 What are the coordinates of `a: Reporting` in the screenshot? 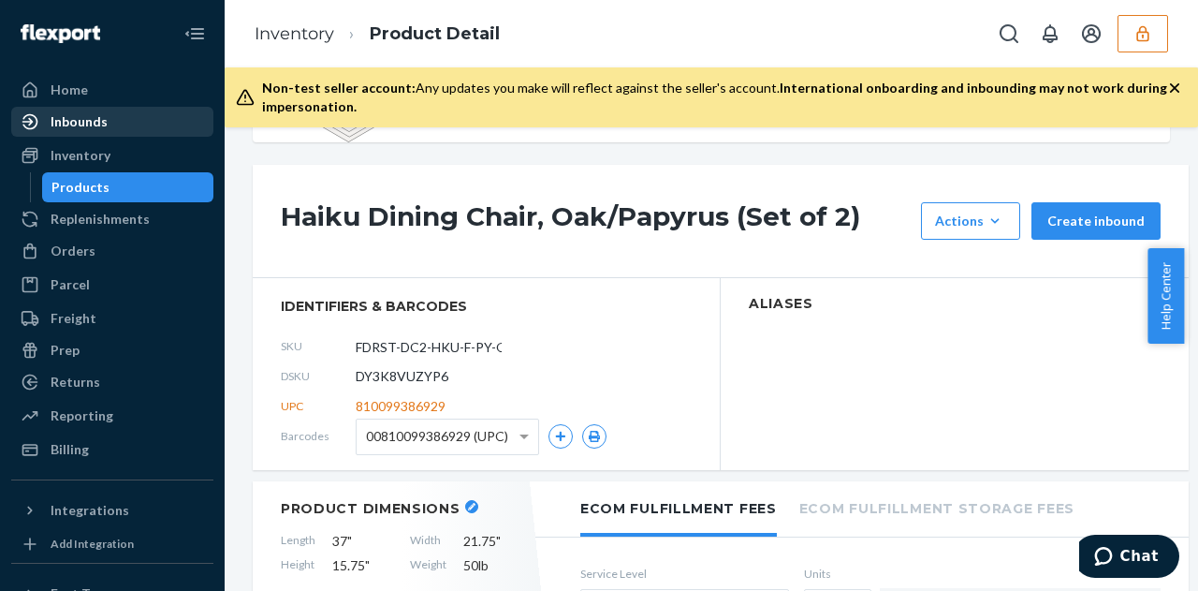 It's located at (112, 416).